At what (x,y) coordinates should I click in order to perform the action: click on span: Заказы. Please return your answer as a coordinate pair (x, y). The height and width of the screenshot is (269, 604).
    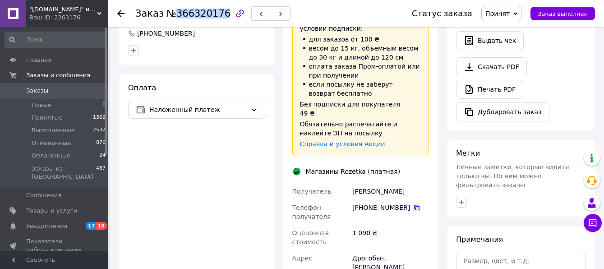
    Looking at the image, I should click on (37, 91).